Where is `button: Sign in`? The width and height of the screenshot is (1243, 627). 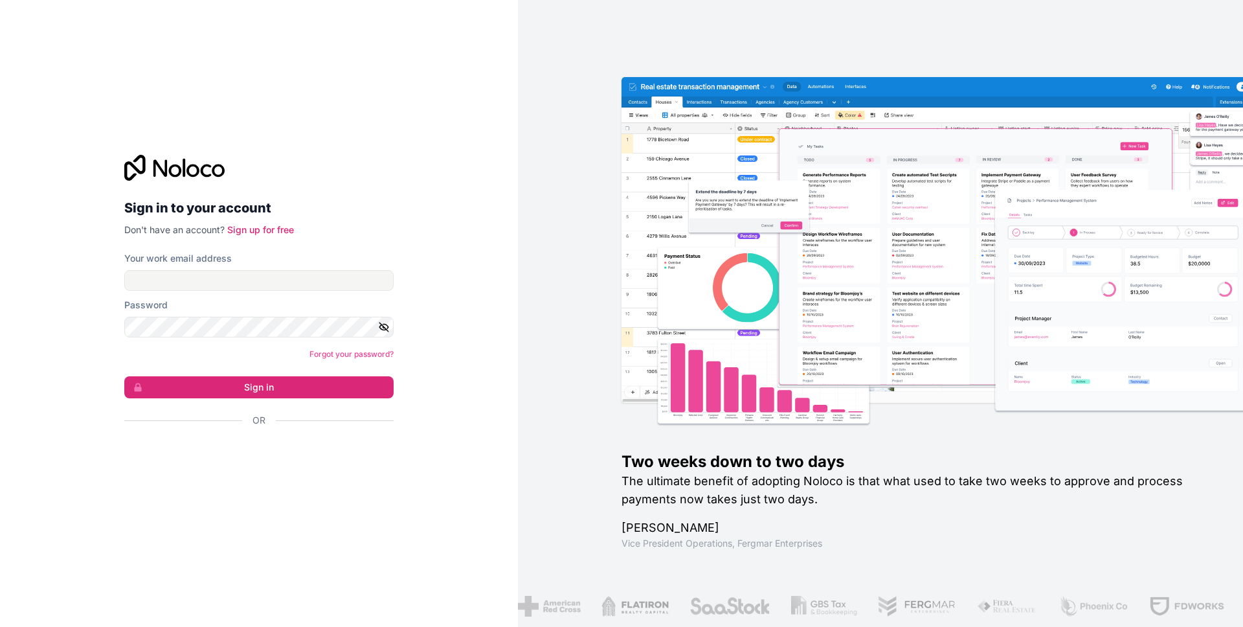 button: Sign in is located at coordinates (259, 387).